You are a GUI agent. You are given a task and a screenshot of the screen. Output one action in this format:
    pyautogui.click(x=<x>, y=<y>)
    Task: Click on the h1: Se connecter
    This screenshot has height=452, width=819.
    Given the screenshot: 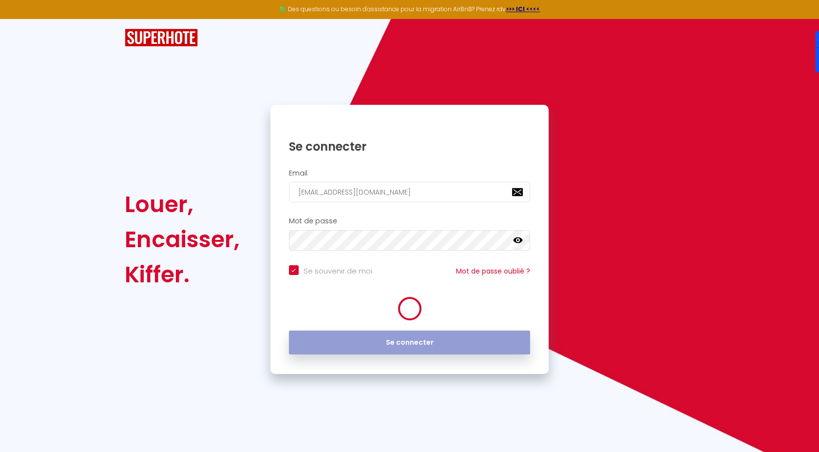 What is the action you would take?
    pyautogui.click(x=410, y=146)
    